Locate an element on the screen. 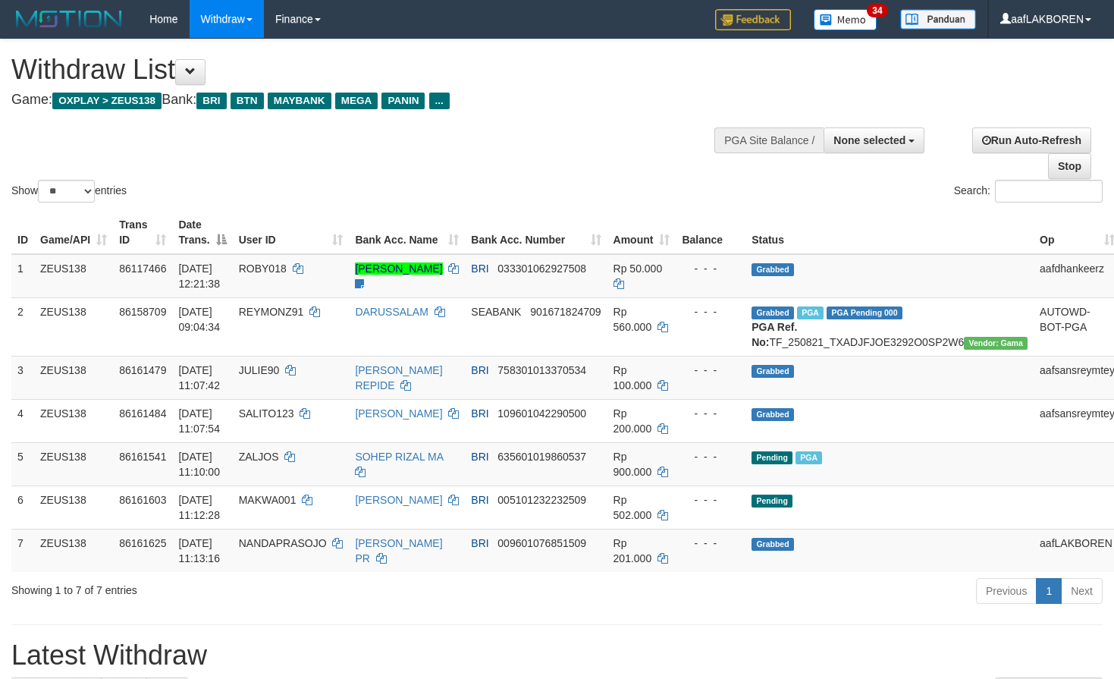 Image resolution: width=1114 pixels, height=679 pixels. h1: Withdraw List is located at coordinates (369, 70).